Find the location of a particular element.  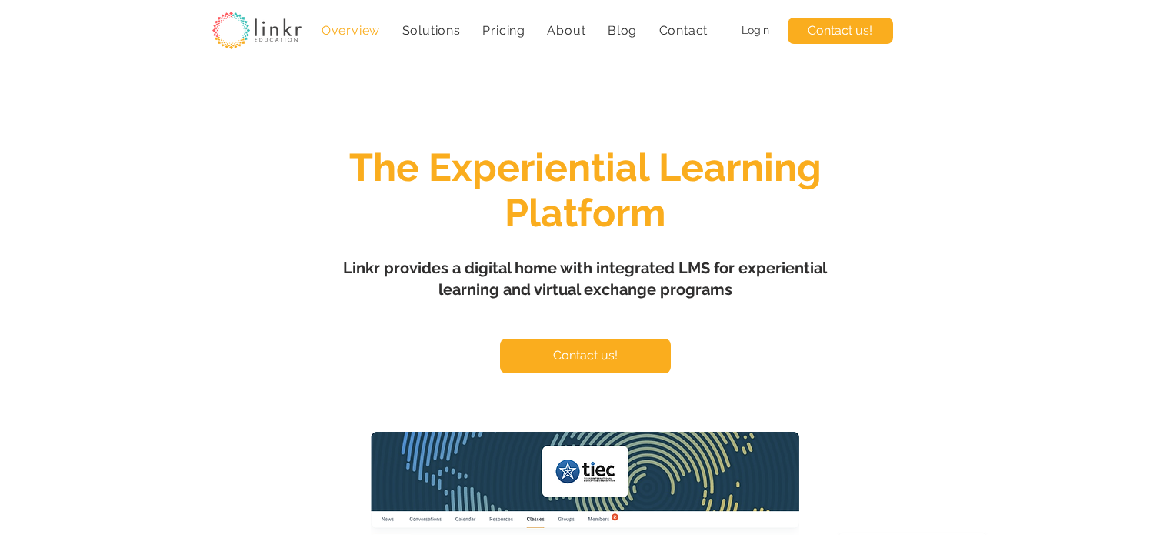

span: Overview is located at coordinates (351, 30).